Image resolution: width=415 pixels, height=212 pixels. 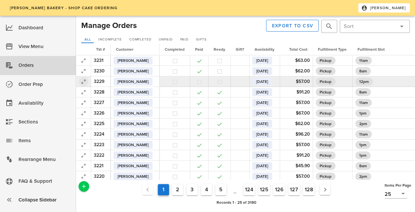 What do you see at coordinates (363, 124) in the screenshot?
I see `span: 2pm` at bounding box center [363, 124].